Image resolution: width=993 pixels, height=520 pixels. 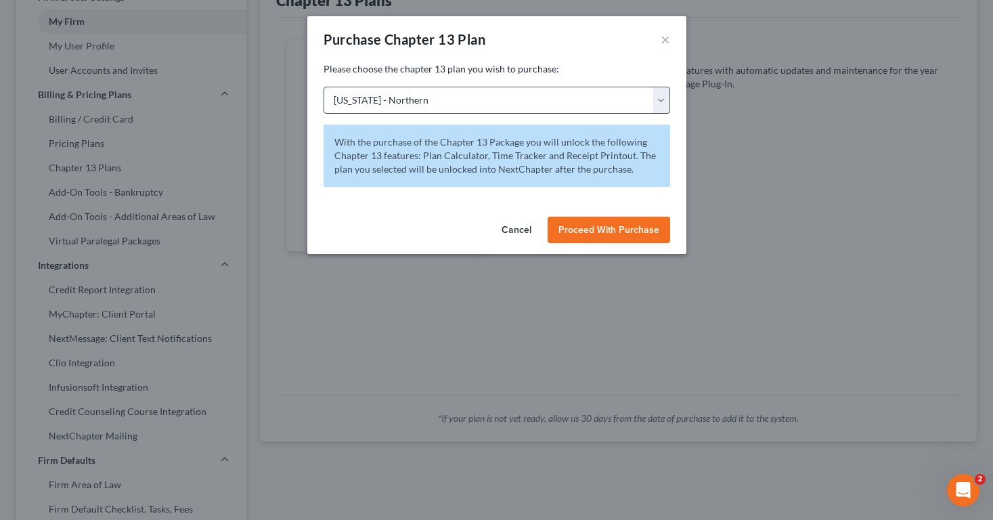 What do you see at coordinates (609, 230) in the screenshot?
I see `span: Proceed With Purchase` at bounding box center [609, 230].